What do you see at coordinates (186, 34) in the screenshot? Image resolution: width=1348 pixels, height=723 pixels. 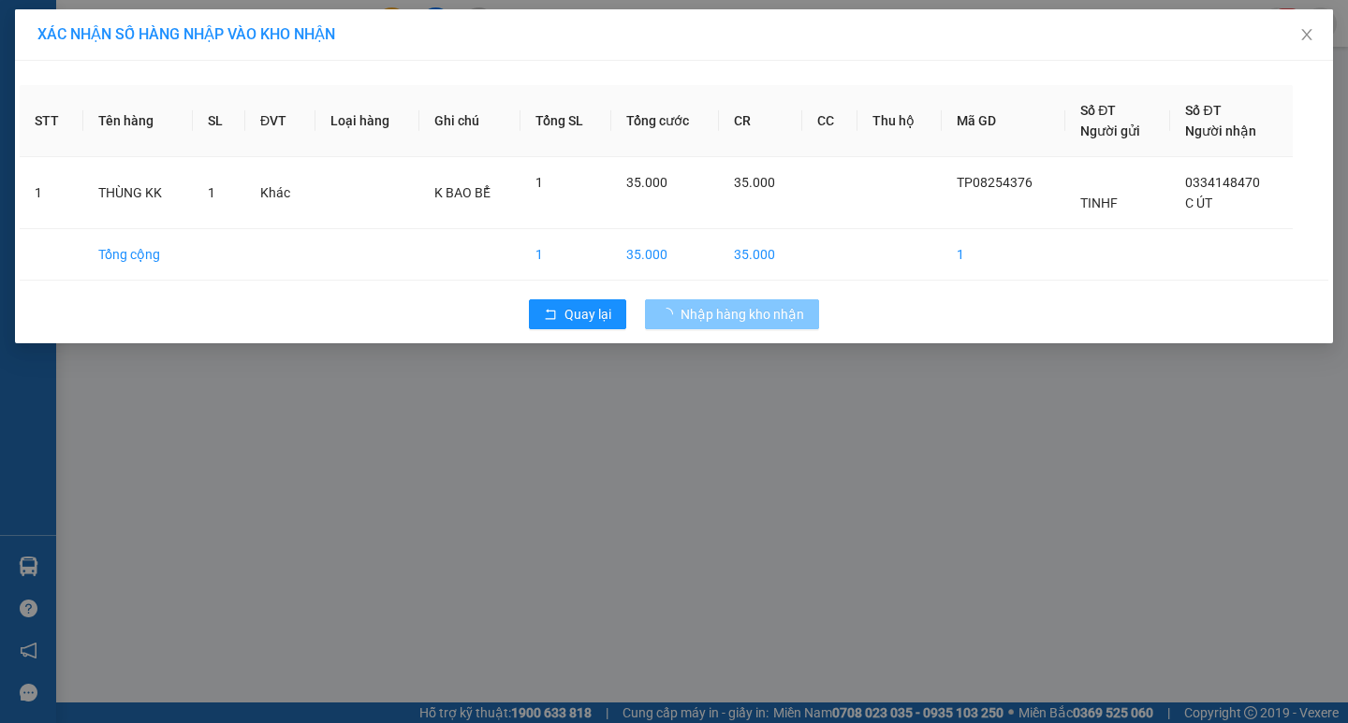 I see `span: XÁC NHẬN SỐ HÀNG NHẬP VÀO KHO NHẬN` at bounding box center [186, 34].